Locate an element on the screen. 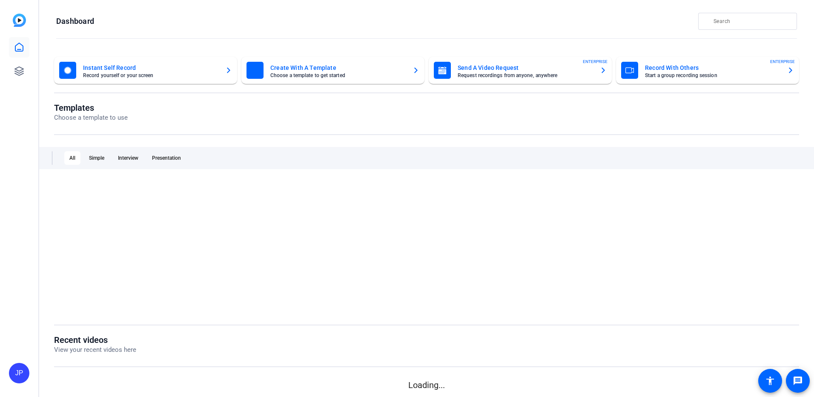  mat-card-title: Send A Video Request is located at coordinates (525, 68).